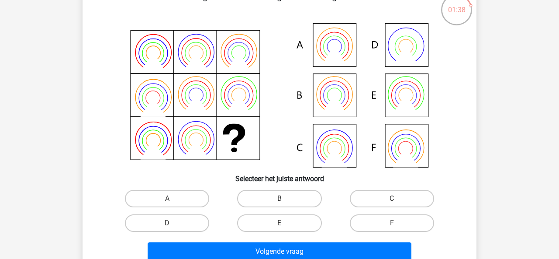  Describe the element at coordinates (279, 223) in the screenshot. I see `label: E` at that location.